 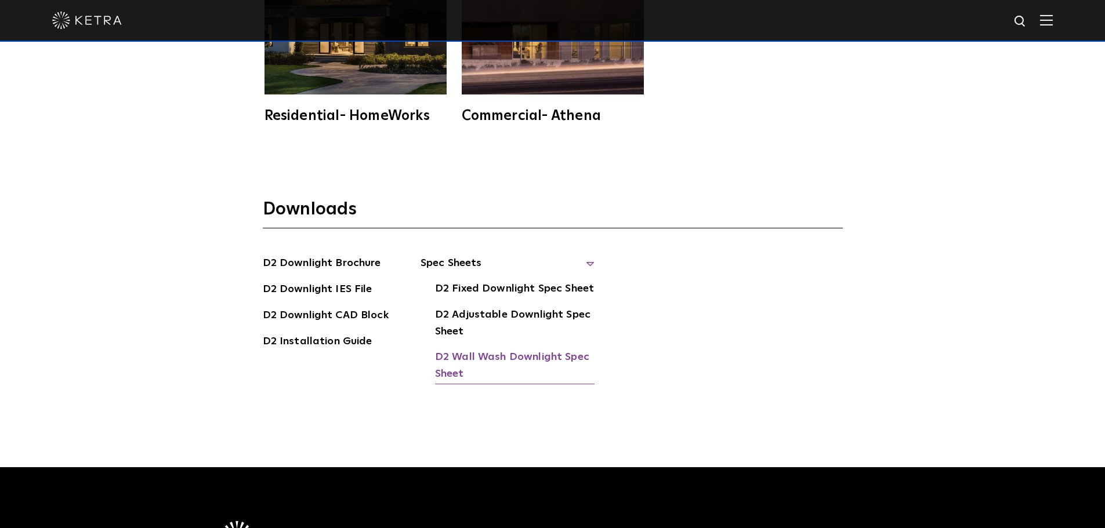 I want to click on h3: Downloads, so click(x=553, y=213).